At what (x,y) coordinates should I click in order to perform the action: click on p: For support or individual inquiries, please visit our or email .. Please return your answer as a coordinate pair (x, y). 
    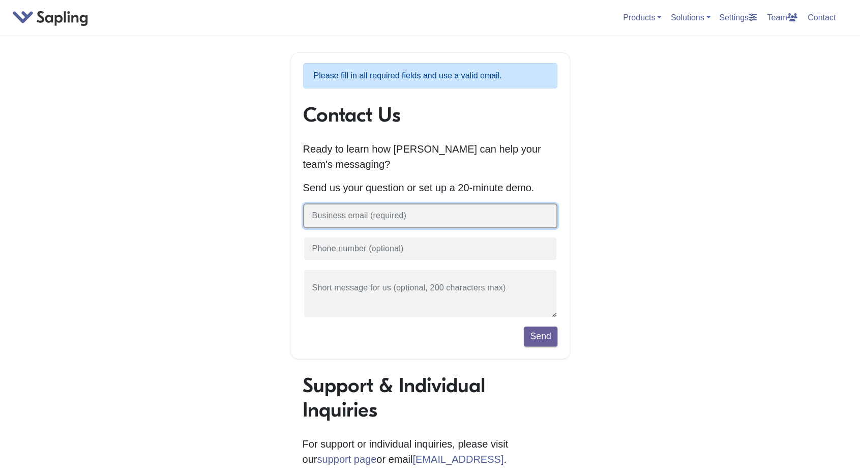
    Looking at the image, I should click on (430, 452).